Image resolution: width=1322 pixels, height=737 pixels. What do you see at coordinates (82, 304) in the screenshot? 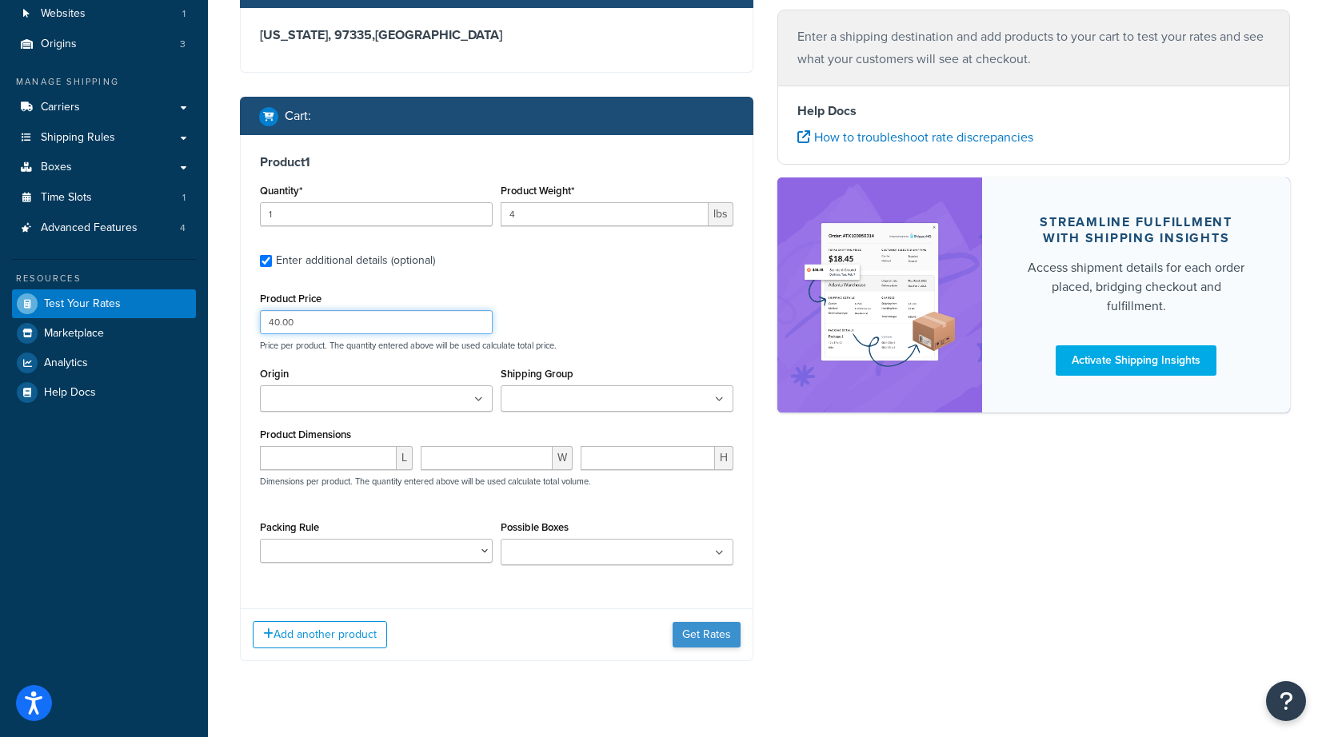
I see `span: Test Your Rates` at bounding box center [82, 304].